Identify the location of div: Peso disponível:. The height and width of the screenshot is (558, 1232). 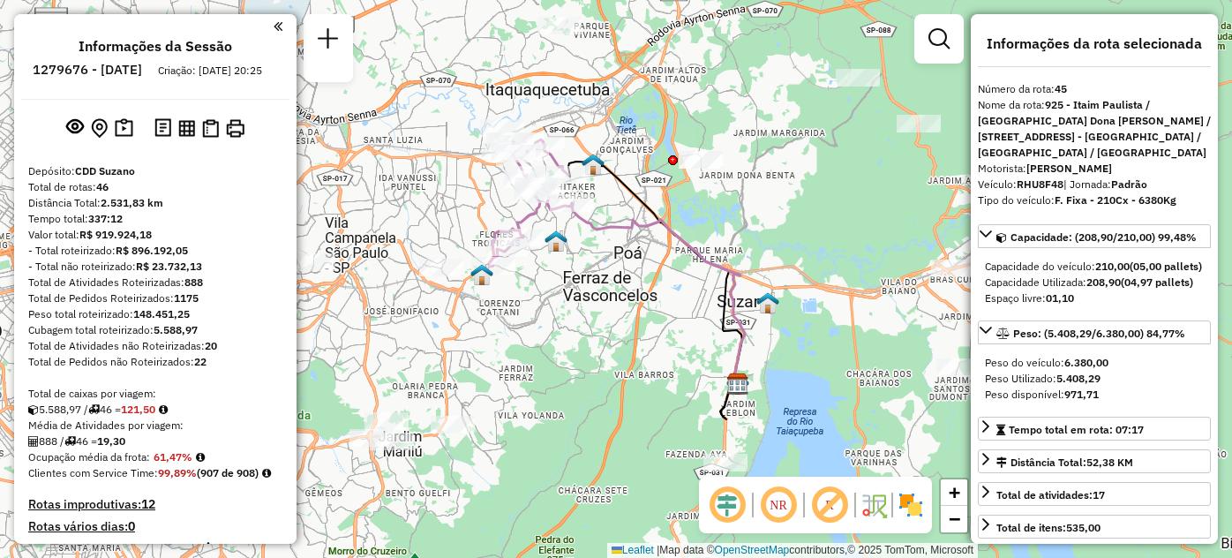
(1094, 394).